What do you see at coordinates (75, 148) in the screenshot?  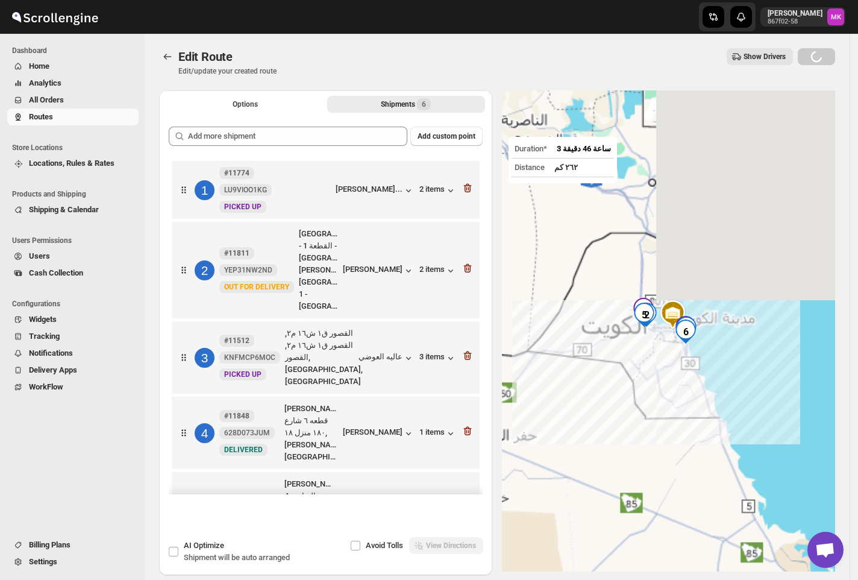 I see `span: Store Locations` at bounding box center [75, 148].